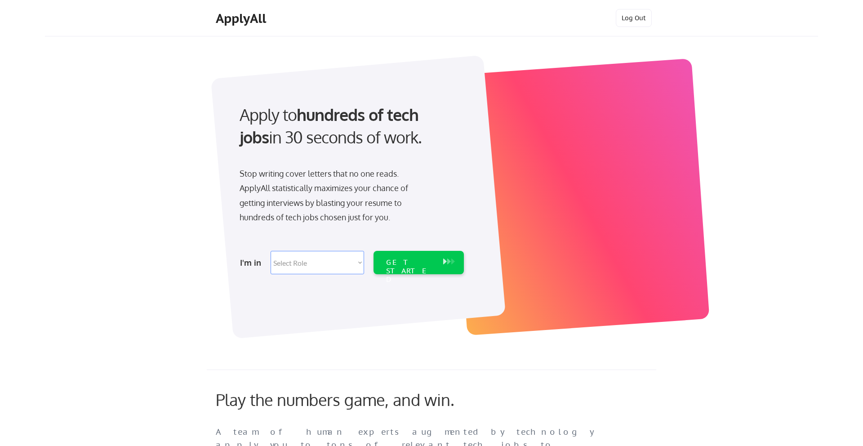 This screenshot has height=446, width=863. I want to click on div: Play the numbers game, and win., so click(355, 399).